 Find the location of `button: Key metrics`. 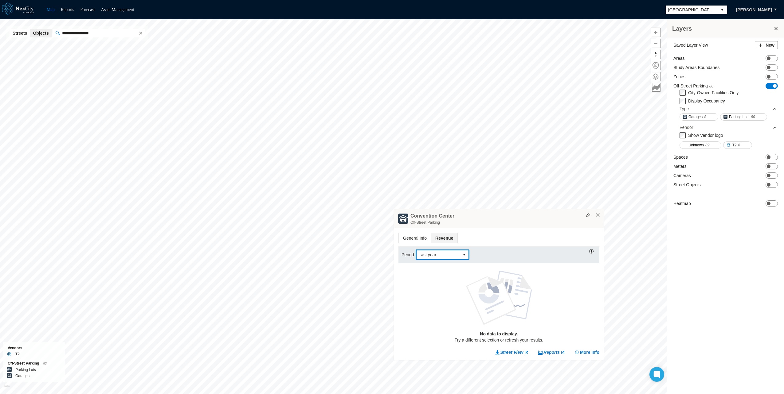

button: Key metrics is located at coordinates (656, 88).